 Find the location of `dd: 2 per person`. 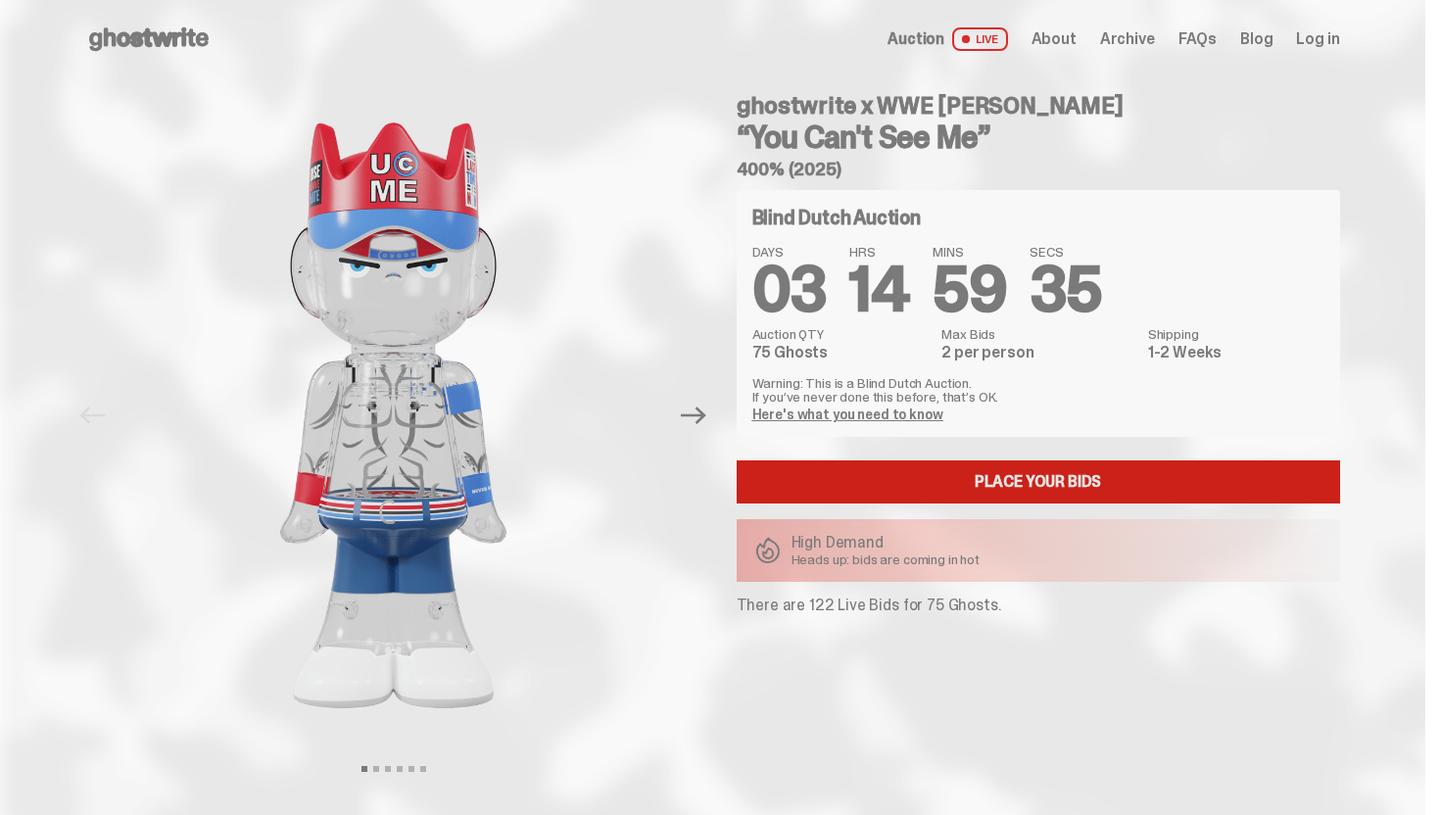

dd: 2 per person is located at coordinates (1038, 353).